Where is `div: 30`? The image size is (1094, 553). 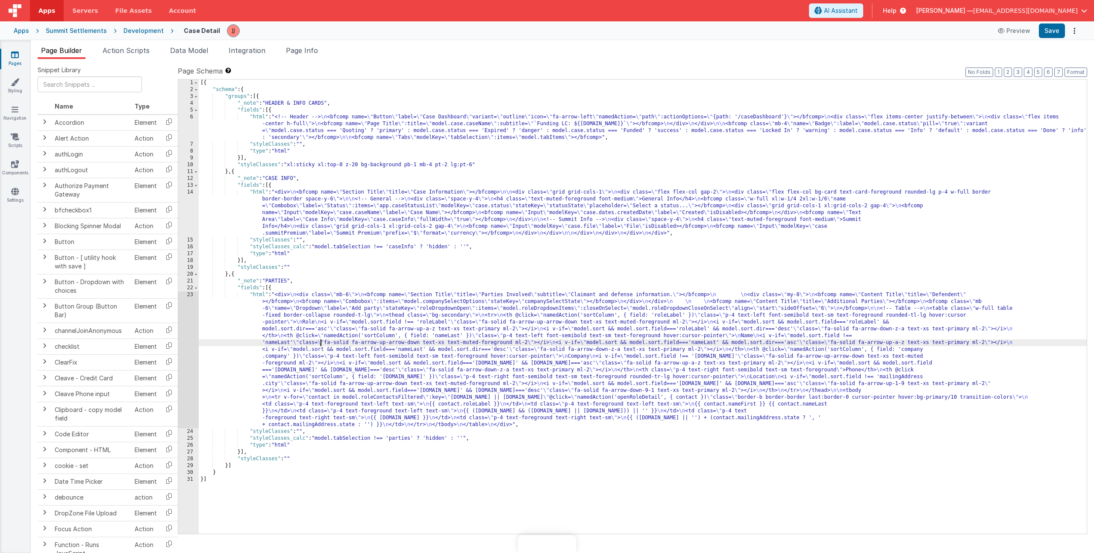 div: 30 is located at coordinates (188, 473).